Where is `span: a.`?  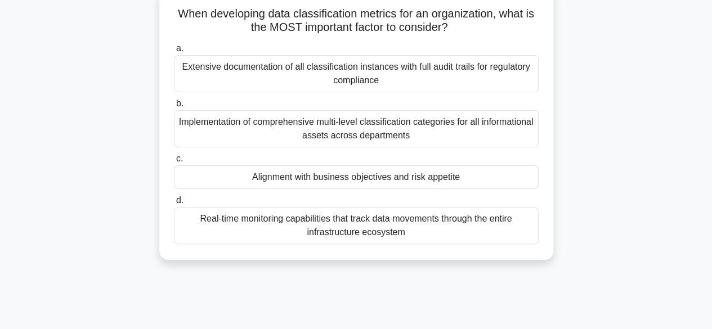
span: a. is located at coordinates (180, 48).